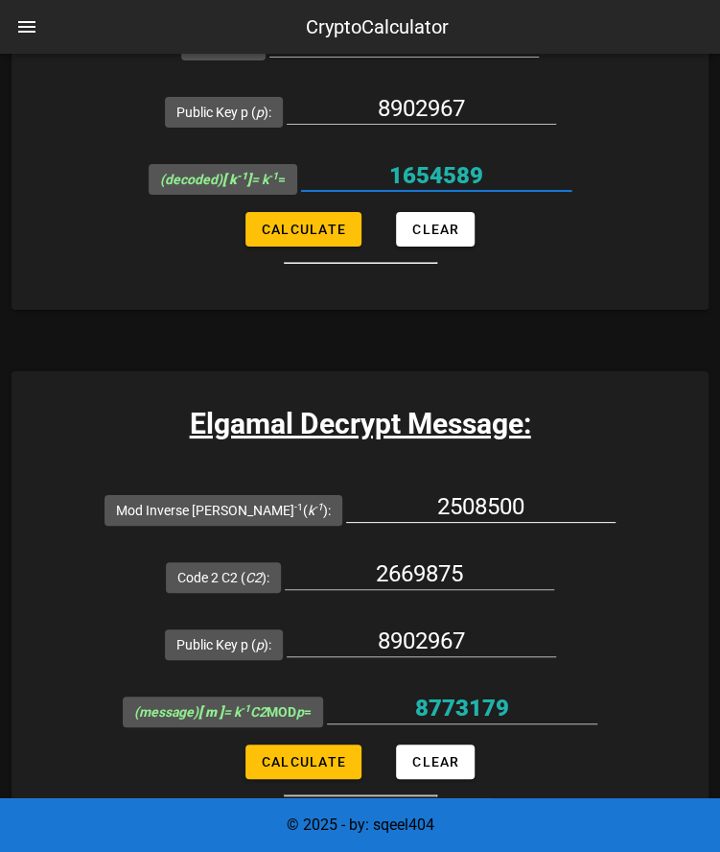 This screenshot has height=852, width=720. What do you see at coordinates (237, 179) in the screenshot?
I see `b: [ k ]` at bounding box center [237, 179].